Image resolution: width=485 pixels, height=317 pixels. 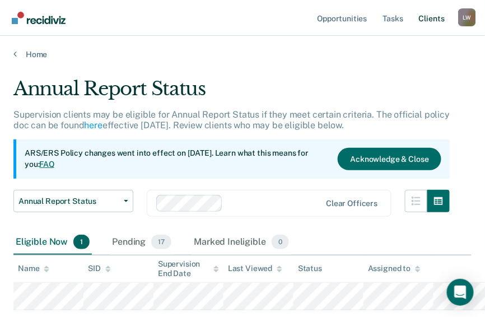 What do you see at coordinates (389, 159) in the screenshot?
I see `button: Acknowledge & Close` at bounding box center [389, 159].